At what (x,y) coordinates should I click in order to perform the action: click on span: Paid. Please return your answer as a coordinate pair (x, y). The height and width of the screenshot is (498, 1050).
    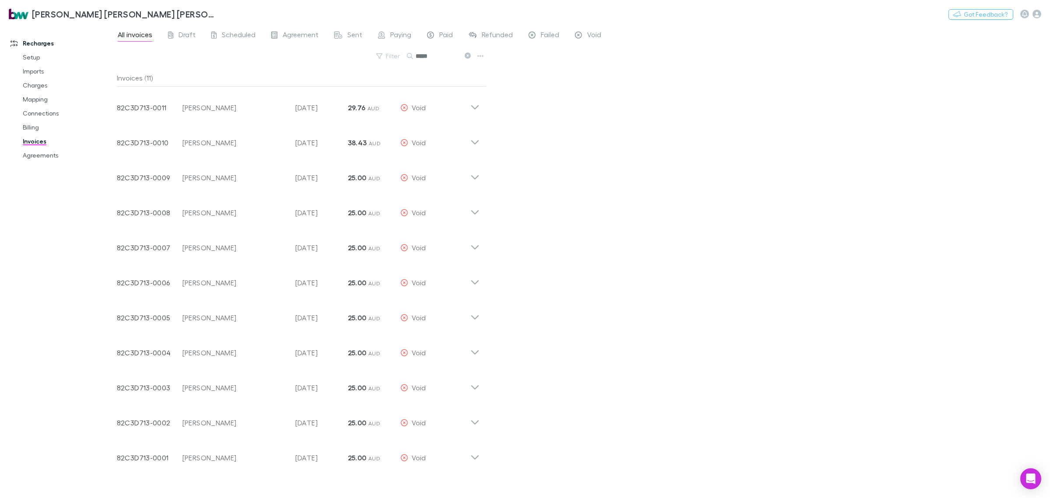
    Looking at the image, I should click on (446, 36).